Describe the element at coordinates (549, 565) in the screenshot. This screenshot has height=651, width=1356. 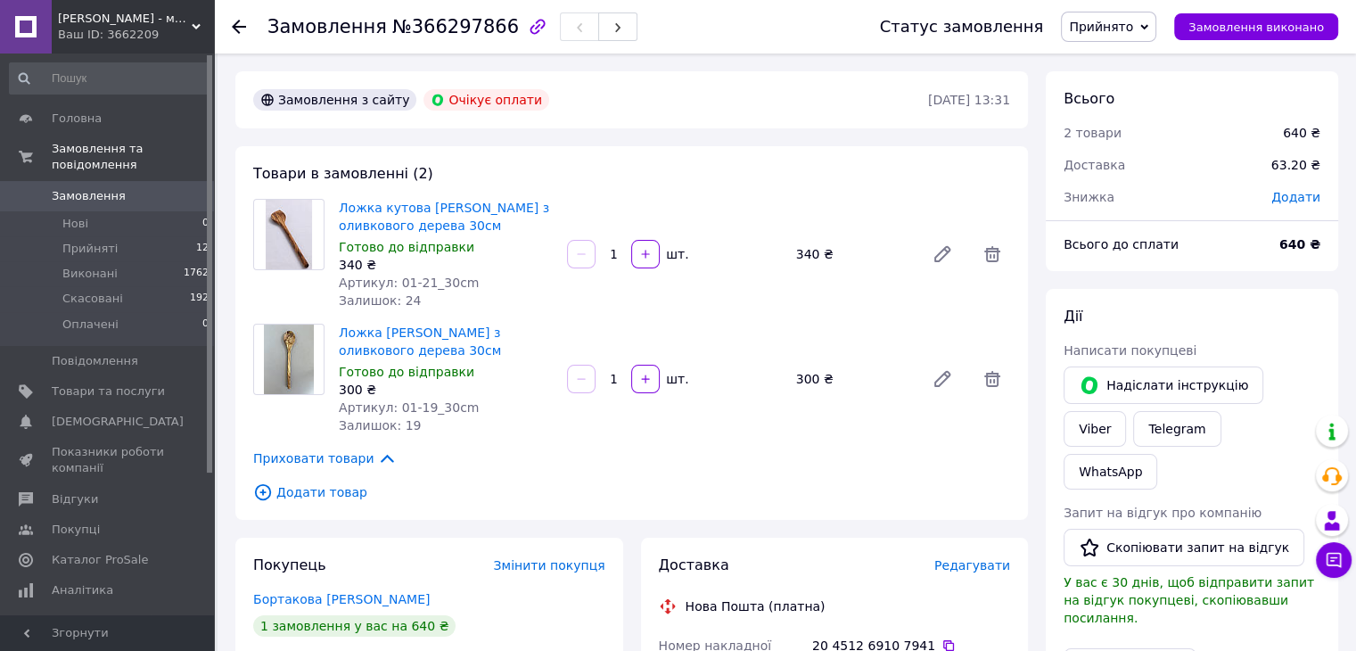
I see `span: Змінити покупця` at that location.